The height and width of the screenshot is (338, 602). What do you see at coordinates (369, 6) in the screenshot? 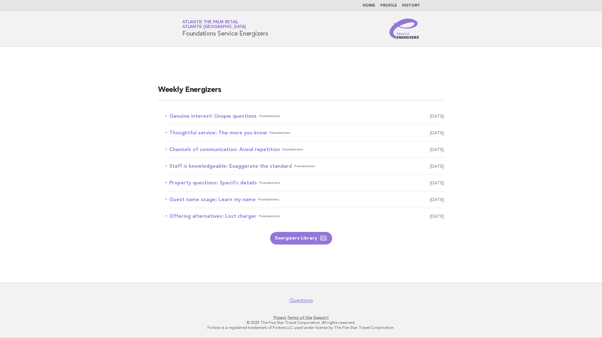
I see `a: Home` at bounding box center [369, 6].